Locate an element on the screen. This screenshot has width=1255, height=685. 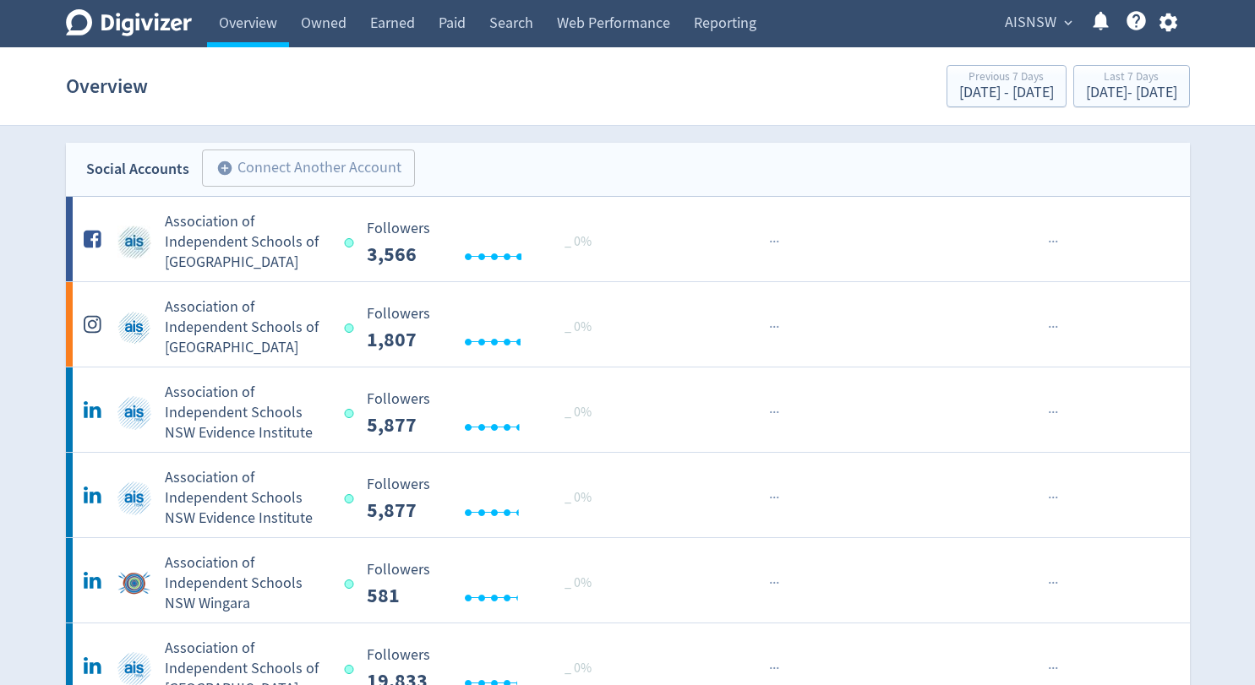
div: Social Accounts is located at coordinates (138, 169).